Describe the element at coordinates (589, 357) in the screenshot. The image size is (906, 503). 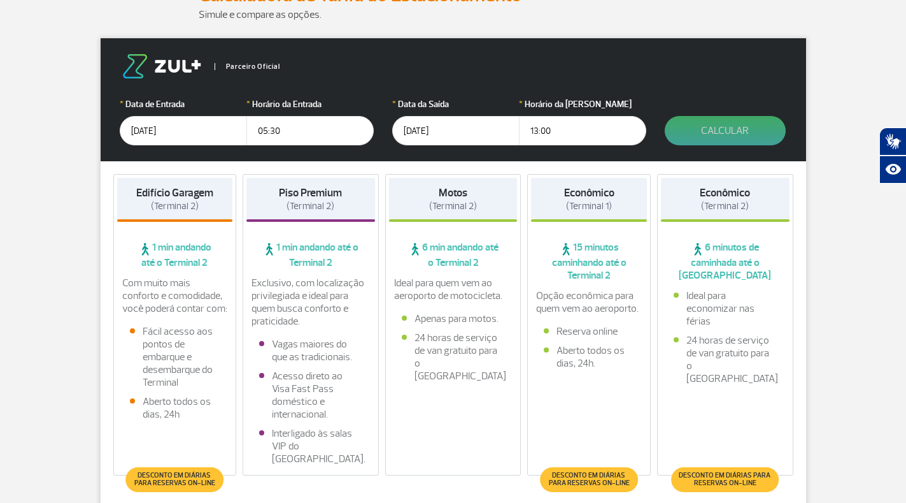
I see `li: Aberto todos os dias, 24h.` at that location.